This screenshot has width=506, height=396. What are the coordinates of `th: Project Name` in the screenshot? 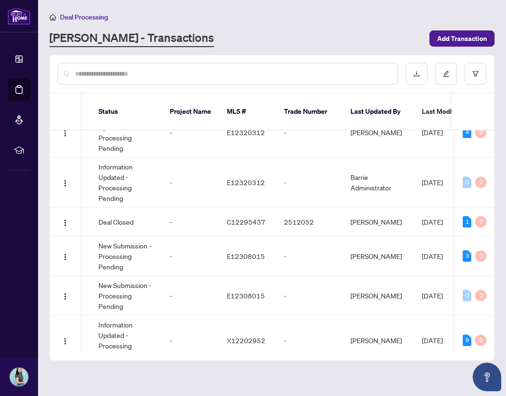 It's located at (191, 112).